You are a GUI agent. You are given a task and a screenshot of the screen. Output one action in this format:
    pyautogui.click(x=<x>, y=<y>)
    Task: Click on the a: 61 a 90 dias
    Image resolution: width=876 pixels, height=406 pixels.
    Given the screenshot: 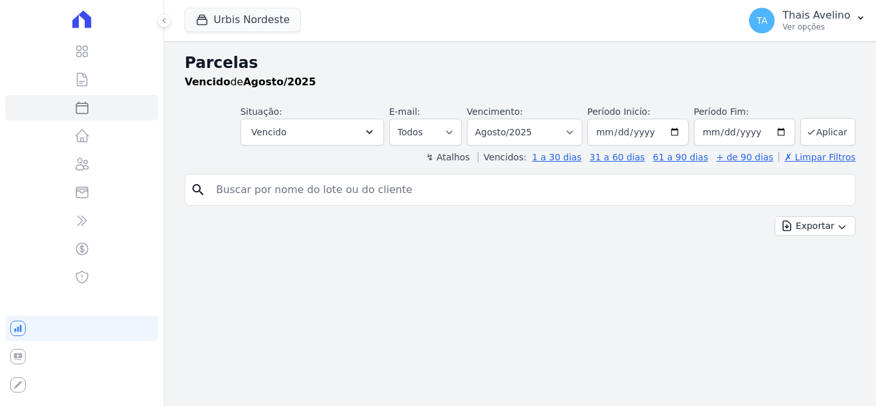 What is the action you would take?
    pyautogui.click(x=680, y=157)
    